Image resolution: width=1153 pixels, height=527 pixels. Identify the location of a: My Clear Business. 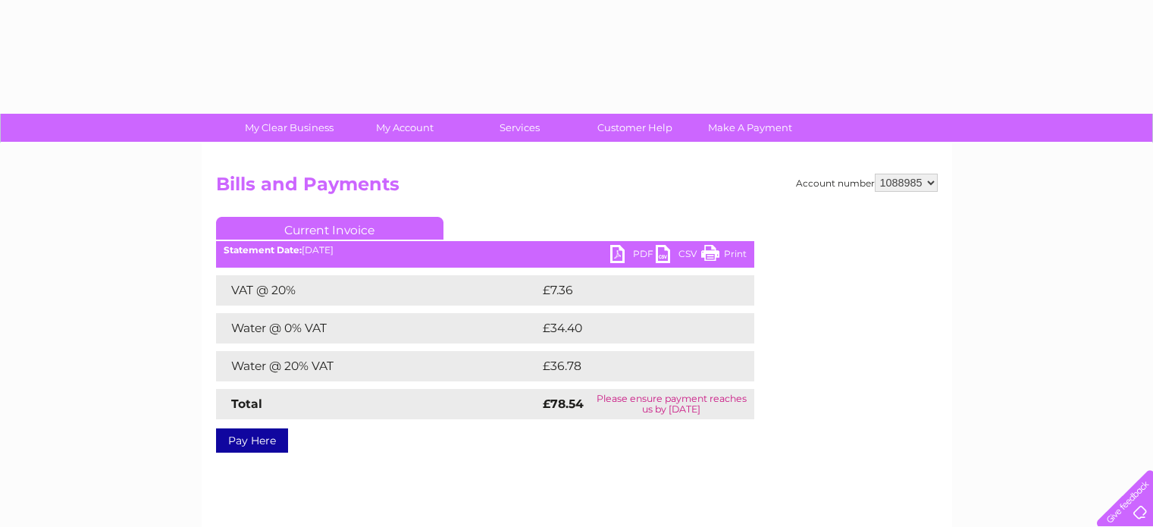
(289, 127).